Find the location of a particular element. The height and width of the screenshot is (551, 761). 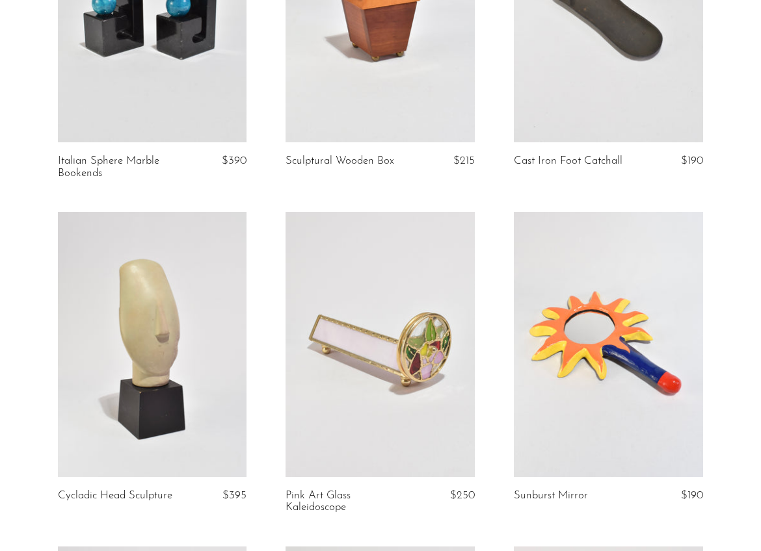

a: Cycladic Head Sculpture is located at coordinates (115, 496).